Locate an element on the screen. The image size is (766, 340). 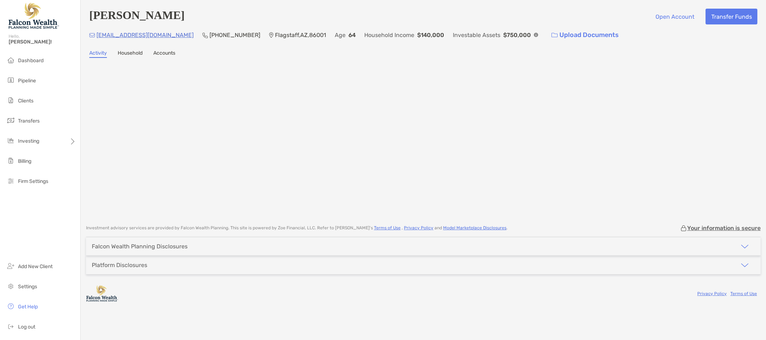
p: $750,000 is located at coordinates (517, 35).